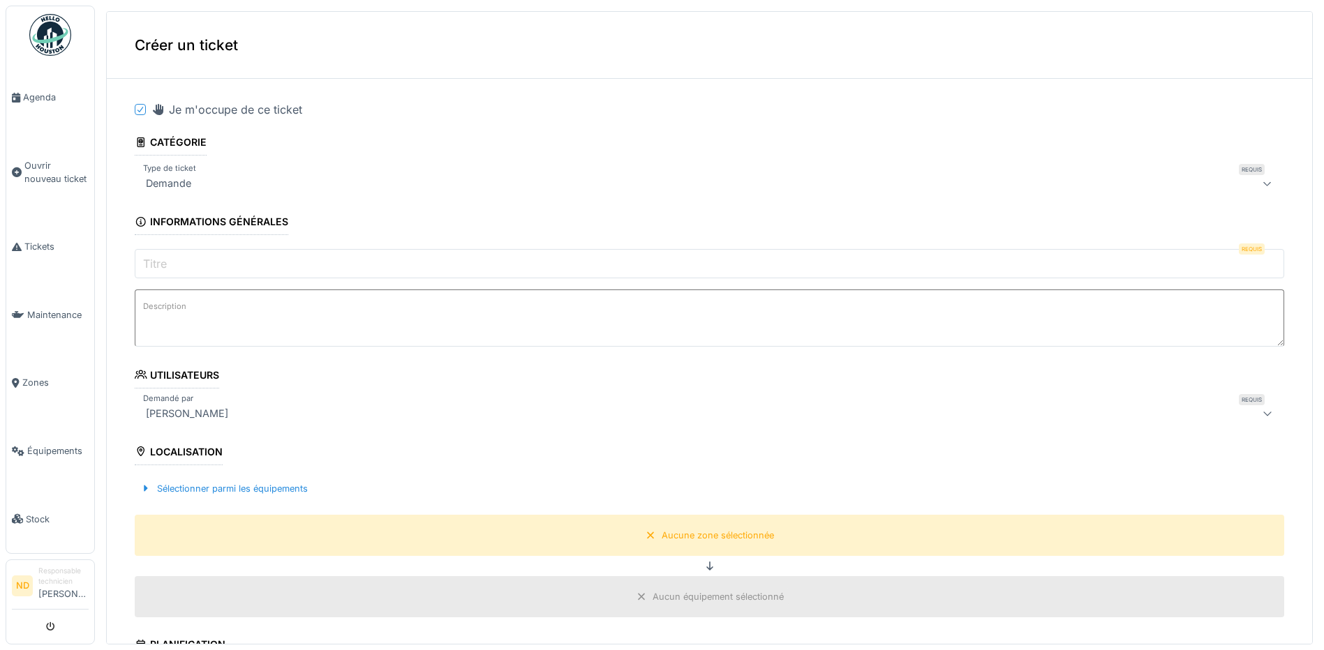 The width and height of the screenshot is (1324, 650). What do you see at coordinates (55, 382) in the screenshot?
I see `span: Zones` at bounding box center [55, 382].